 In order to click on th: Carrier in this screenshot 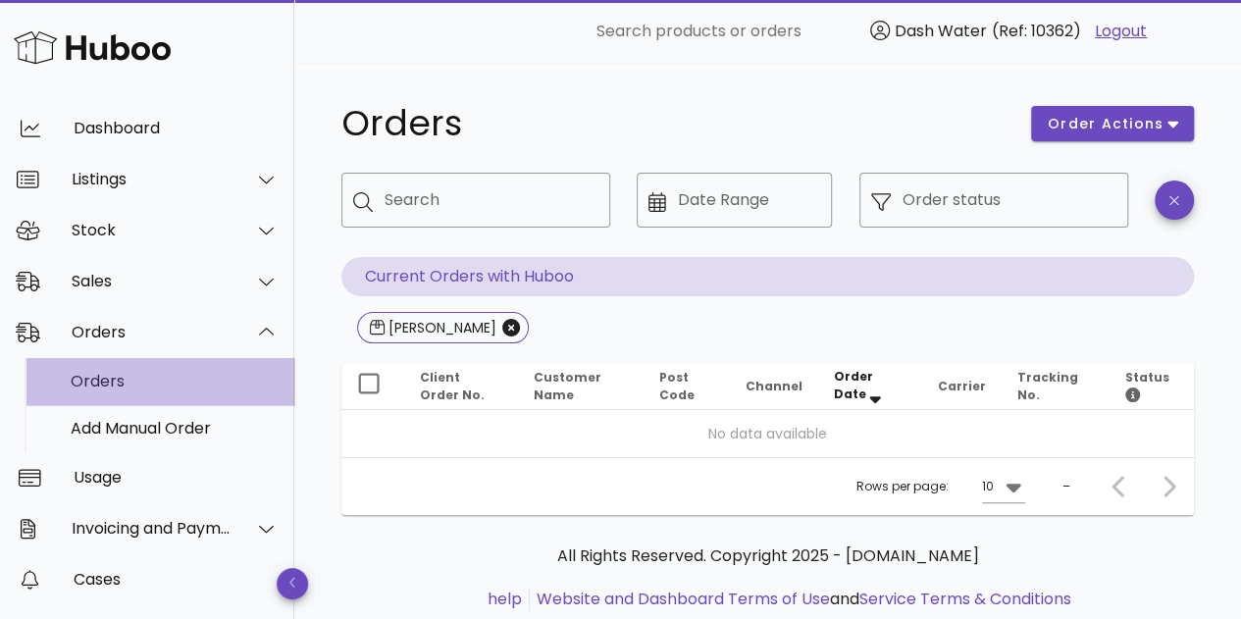, I will do `click(962, 387)`.